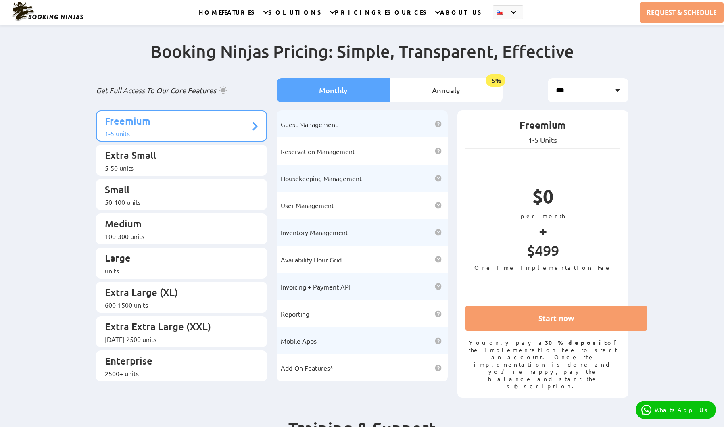 The height and width of the screenshot is (427, 724). Describe the element at coordinates (557, 318) in the screenshot. I see `a: Start now` at that location.